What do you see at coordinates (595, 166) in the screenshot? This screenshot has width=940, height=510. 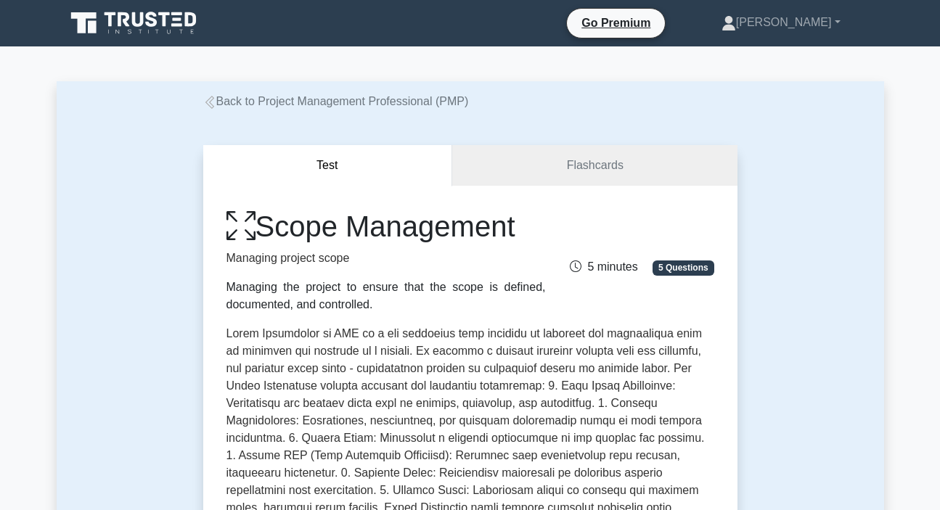 I see `a: Flashcards` at bounding box center [595, 166].